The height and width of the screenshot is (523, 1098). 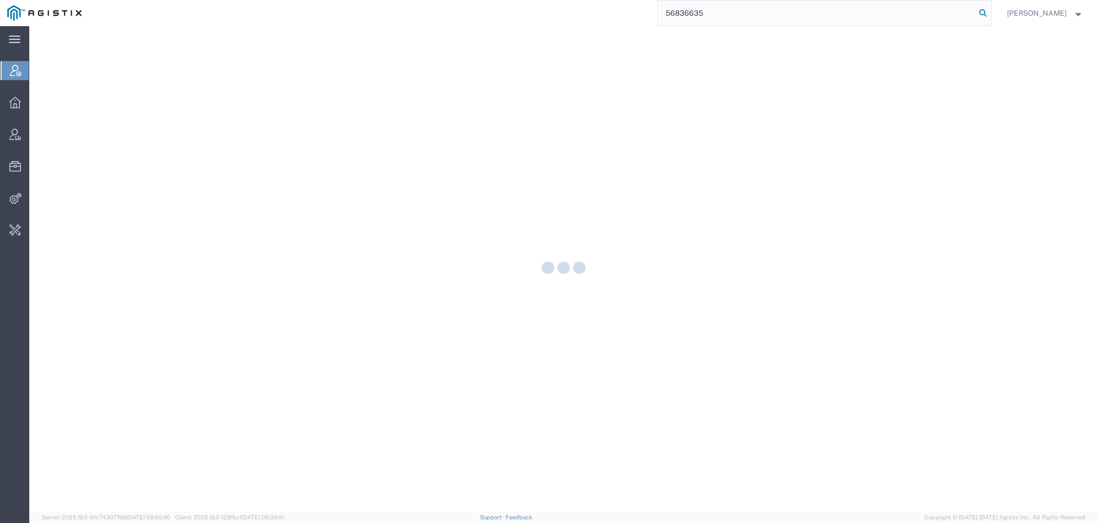 I want to click on span: Server: 2025.19.0-91c74307f99, so click(x=106, y=517).